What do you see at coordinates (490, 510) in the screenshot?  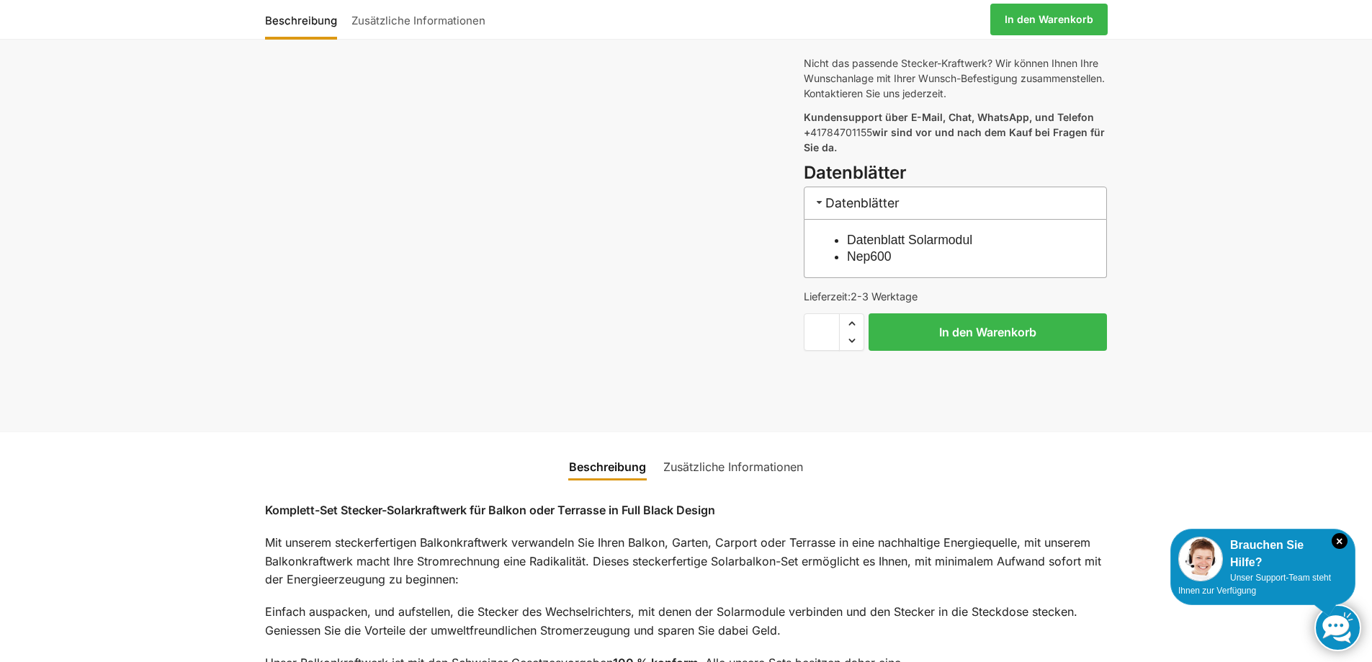 I see `strong: Komplett-Set Stecker-Solarkraftwerk für Balkon oder Terrasse in Full Black Design` at bounding box center [490, 510].